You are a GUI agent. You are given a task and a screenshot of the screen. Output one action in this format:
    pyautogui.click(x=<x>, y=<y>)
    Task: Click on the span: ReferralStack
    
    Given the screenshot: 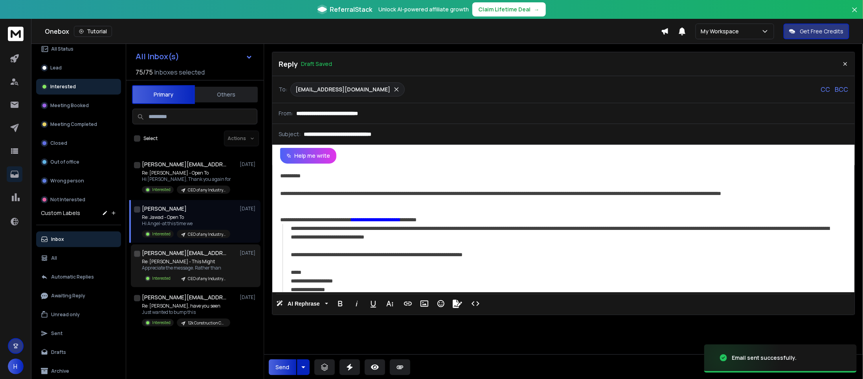 What is the action you would take?
    pyautogui.click(x=351, y=9)
    